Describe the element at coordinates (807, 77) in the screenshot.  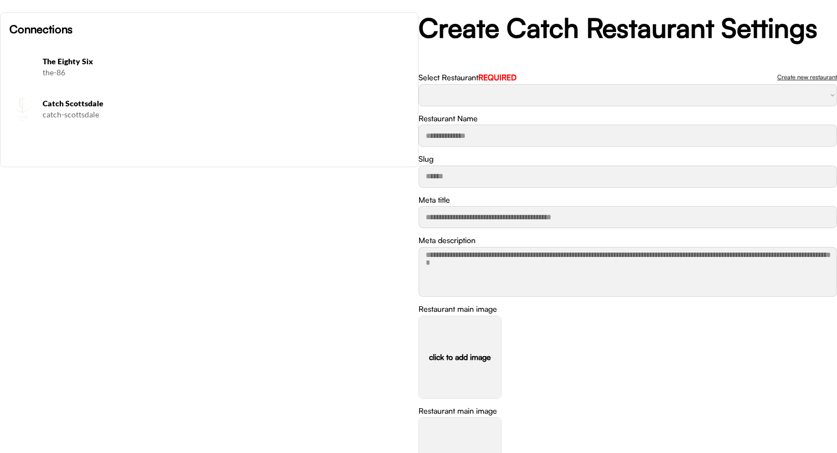
I see `div: Create new restaurant` at that location.